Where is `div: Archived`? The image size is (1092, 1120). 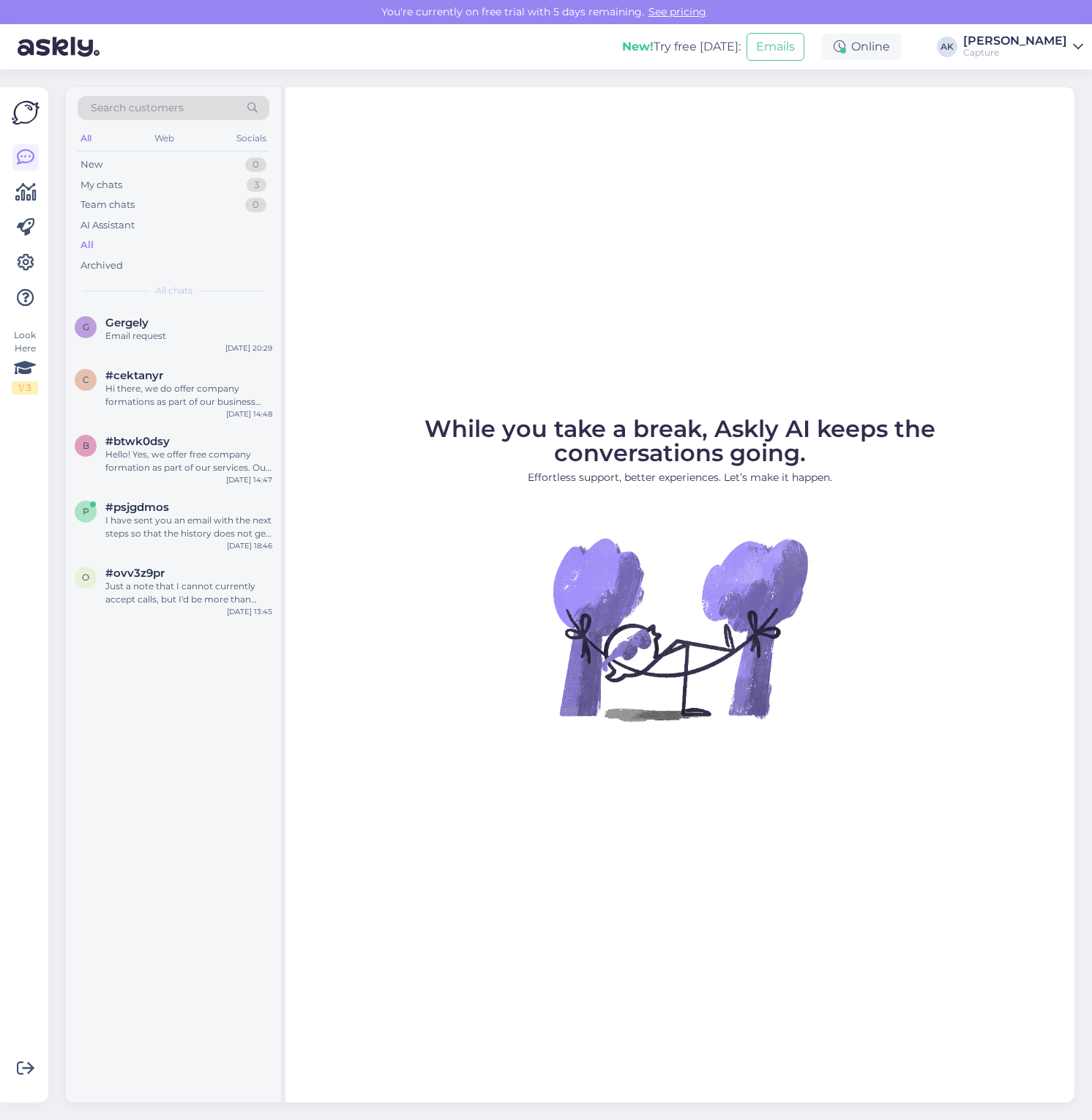
div: Archived is located at coordinates (101, 266).